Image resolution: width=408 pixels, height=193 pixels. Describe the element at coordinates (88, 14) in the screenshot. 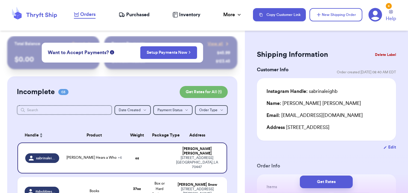

I see `span: Orders` at that location.